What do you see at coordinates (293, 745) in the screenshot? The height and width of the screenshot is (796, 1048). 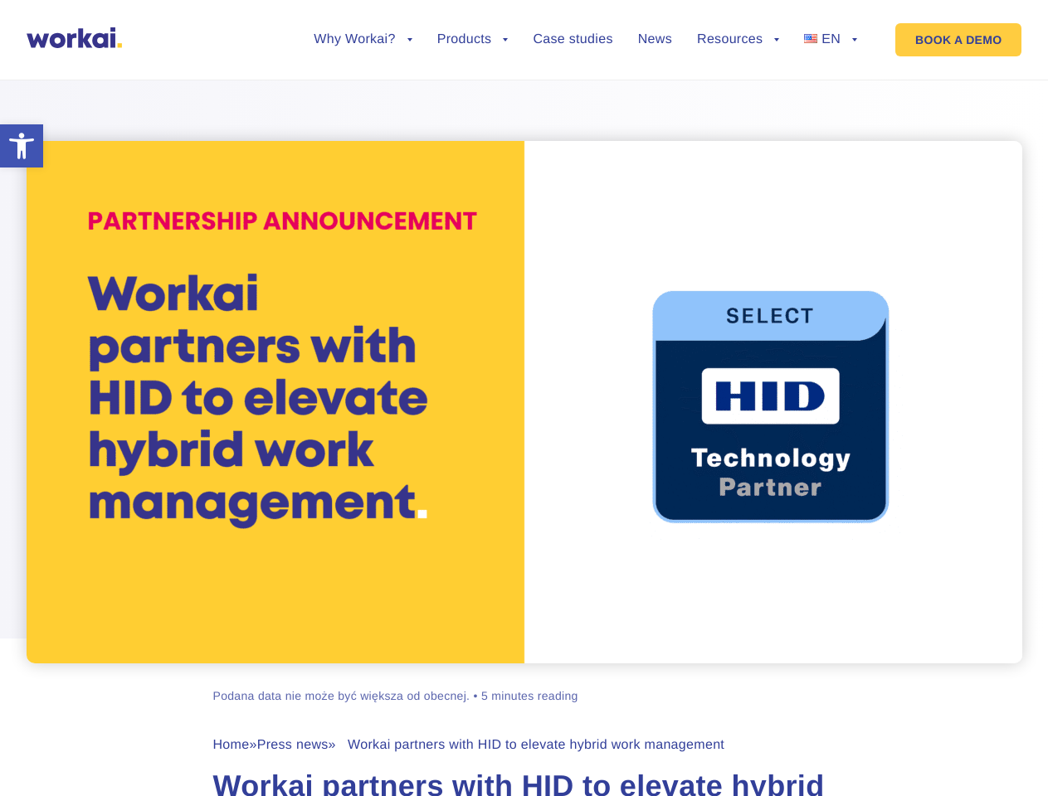 I see `a: Press news` at bounding box center [293, 745].